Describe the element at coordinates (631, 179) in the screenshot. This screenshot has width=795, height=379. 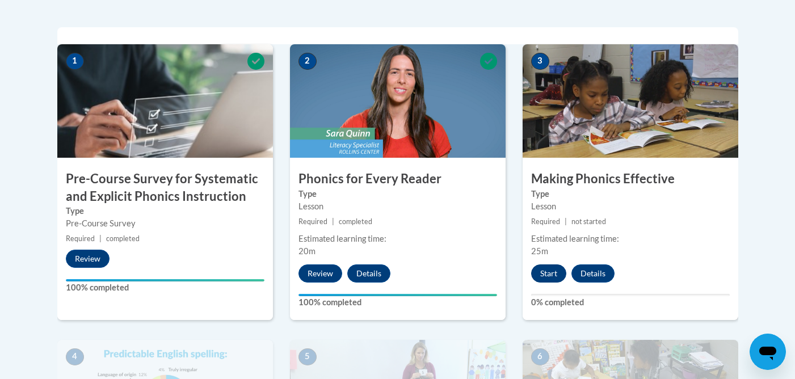
I see `h3: Making Phonics Effective` at that location.